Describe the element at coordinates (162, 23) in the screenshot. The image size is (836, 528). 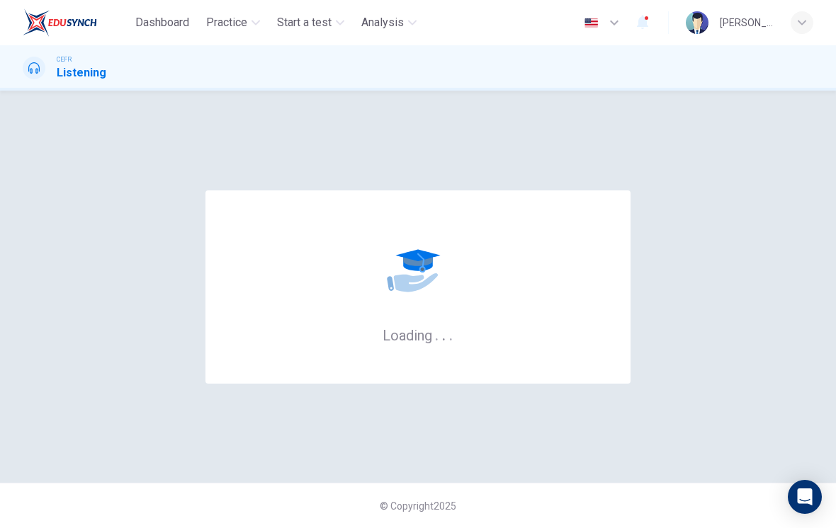
I see `a: Dashboard` at that location.